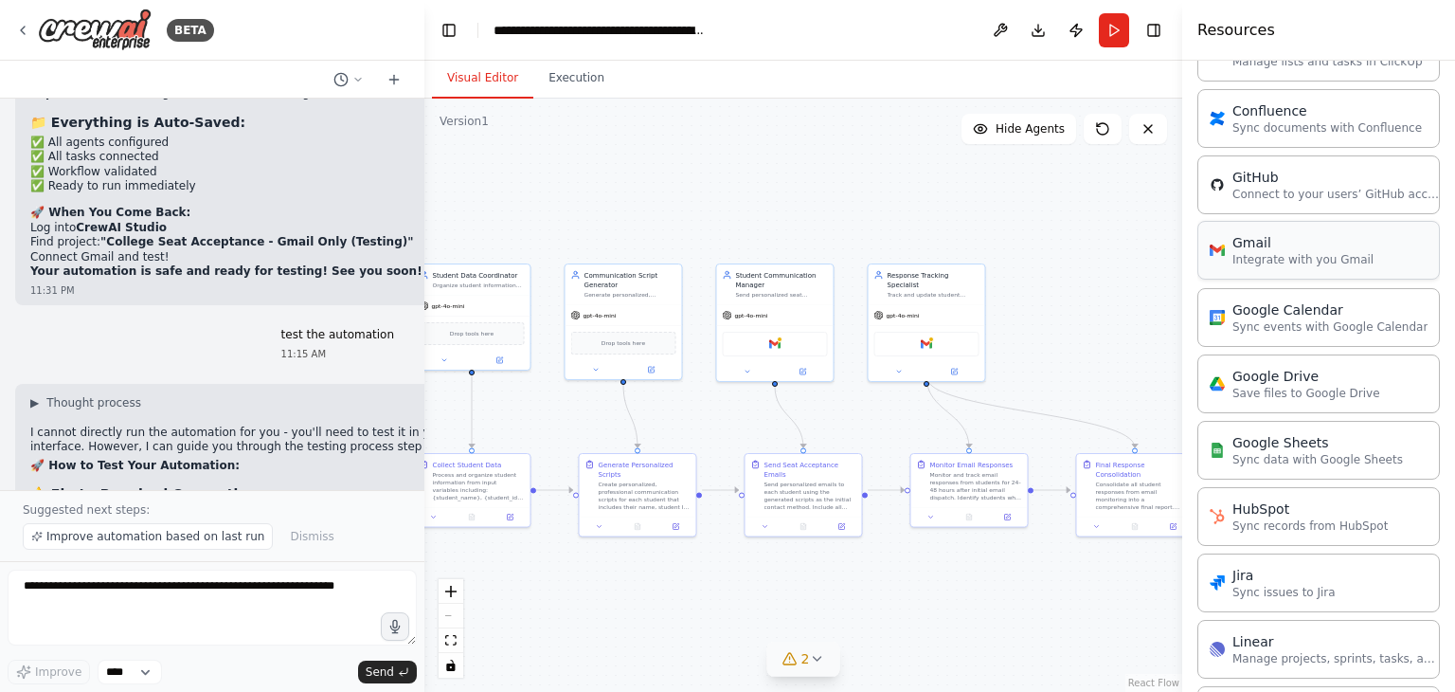  What do you see at coordinates (110, 212) in the screenshot?
I see `strong: 🚀 When You Come Back:` at bounding box center [110, 212].